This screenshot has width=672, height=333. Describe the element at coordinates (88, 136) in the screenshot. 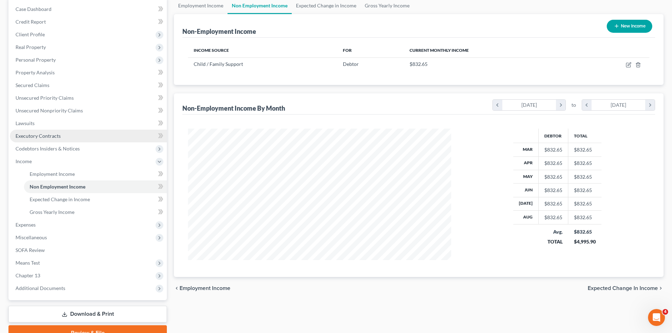

I see `a: Executory Contracts` at that location.